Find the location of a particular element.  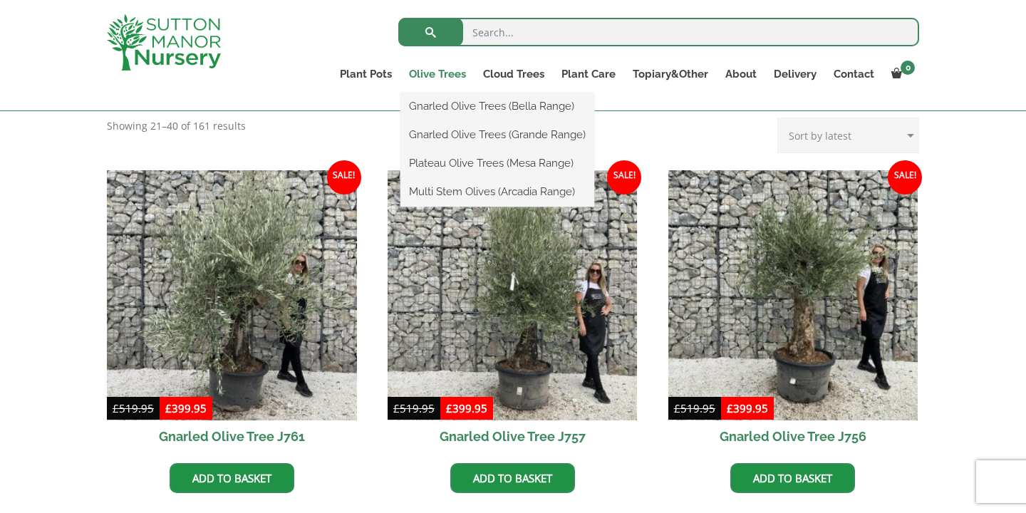

img: logo is located at coordinates (164, 42).